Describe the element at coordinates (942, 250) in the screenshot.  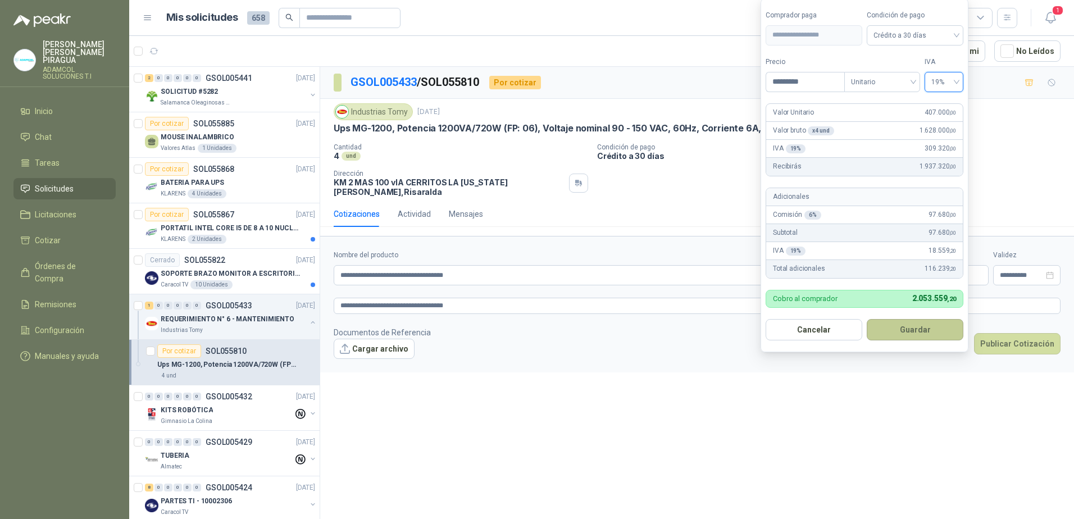
I see `span: 18.559` at that location.